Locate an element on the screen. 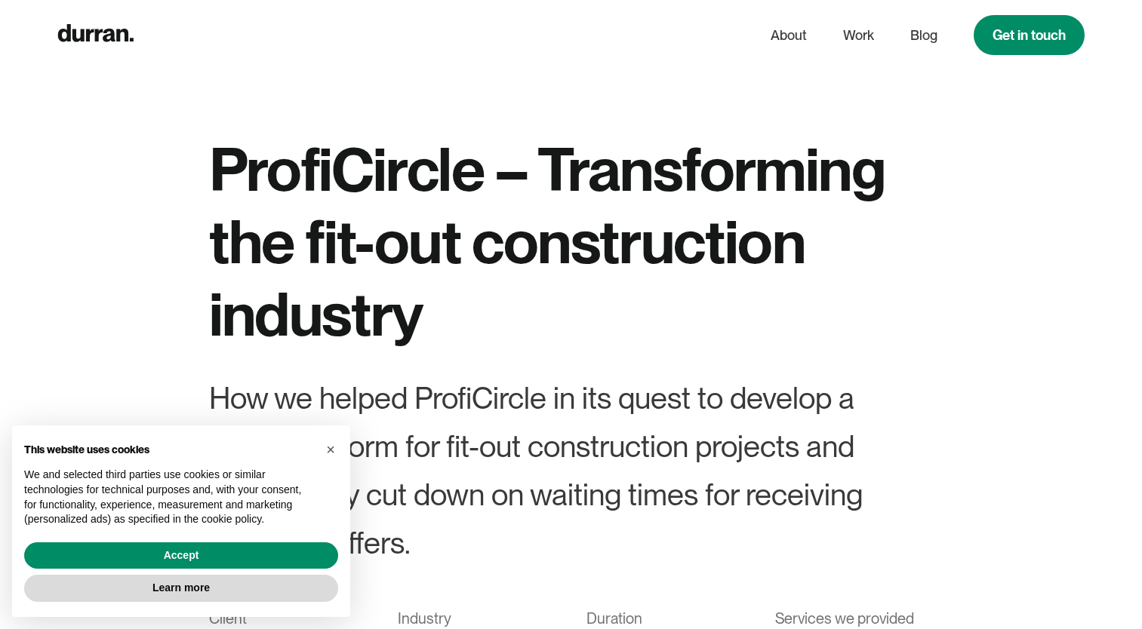  p: We and selected third parties use cookies or similar technologies for technical purposes and, wit... is located at coordinates (169, 497).